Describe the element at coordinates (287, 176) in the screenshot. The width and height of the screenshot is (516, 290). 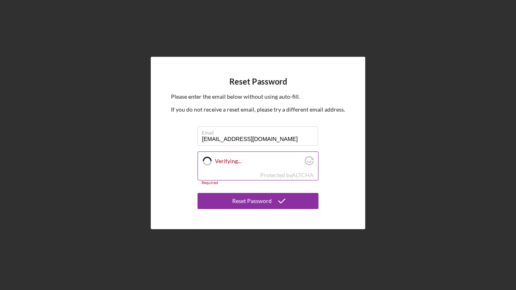
I see `div: Protected by` at that location.